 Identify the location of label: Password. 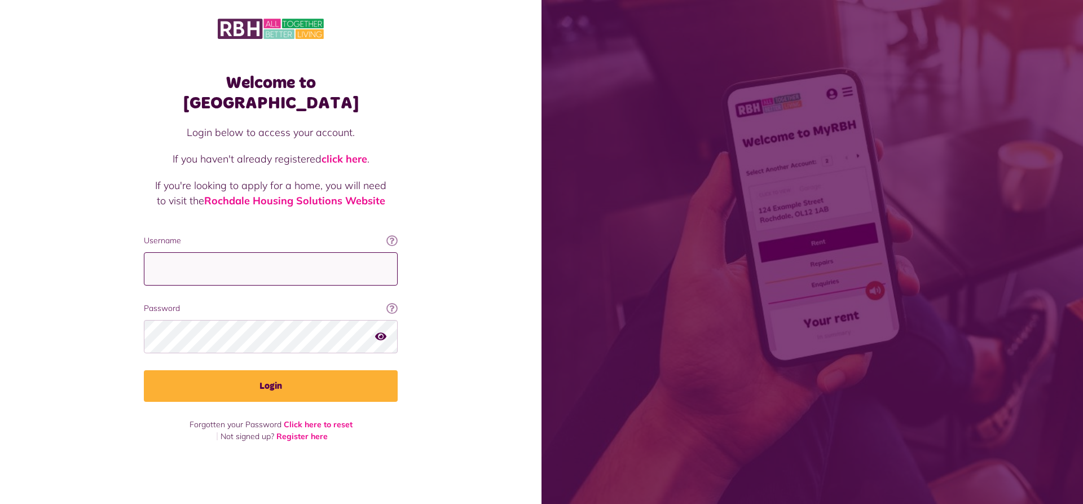
(271, 308).